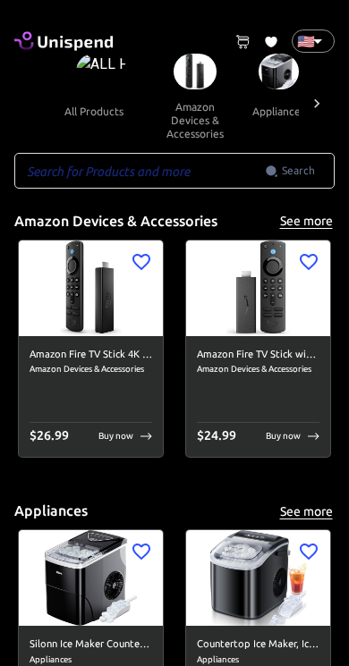 This screenshot has height=666, width=349. Describe the element at coordinates (90, 578) in the screenshot. I see `img: Silonn Ice Maker Countertop, 9 Cubes Ready in 6 Mins, 26lbs in 24Hrs, Self-Cleaning Ice Machine w...` at that location.